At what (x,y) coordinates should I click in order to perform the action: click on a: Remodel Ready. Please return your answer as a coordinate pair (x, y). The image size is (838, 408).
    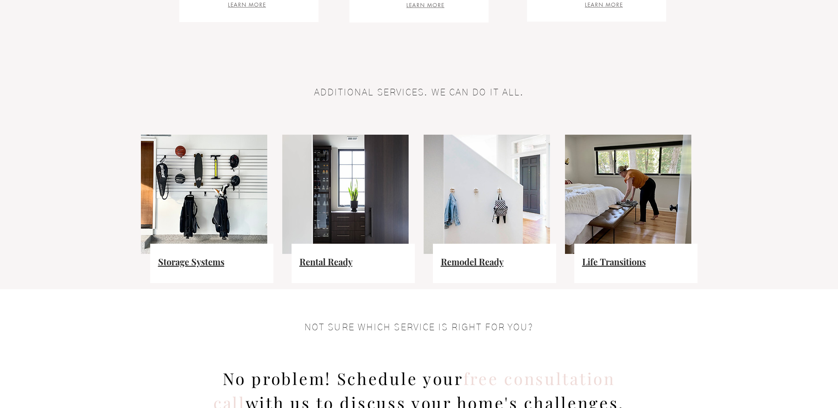
    Looking at the image, I should click on (472, 261).